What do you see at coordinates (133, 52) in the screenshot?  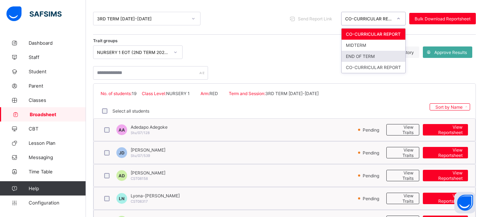 I see `div: NURSERY 1 EOT (2ND TERM 2024-25)` at bounding box center [133, 52].